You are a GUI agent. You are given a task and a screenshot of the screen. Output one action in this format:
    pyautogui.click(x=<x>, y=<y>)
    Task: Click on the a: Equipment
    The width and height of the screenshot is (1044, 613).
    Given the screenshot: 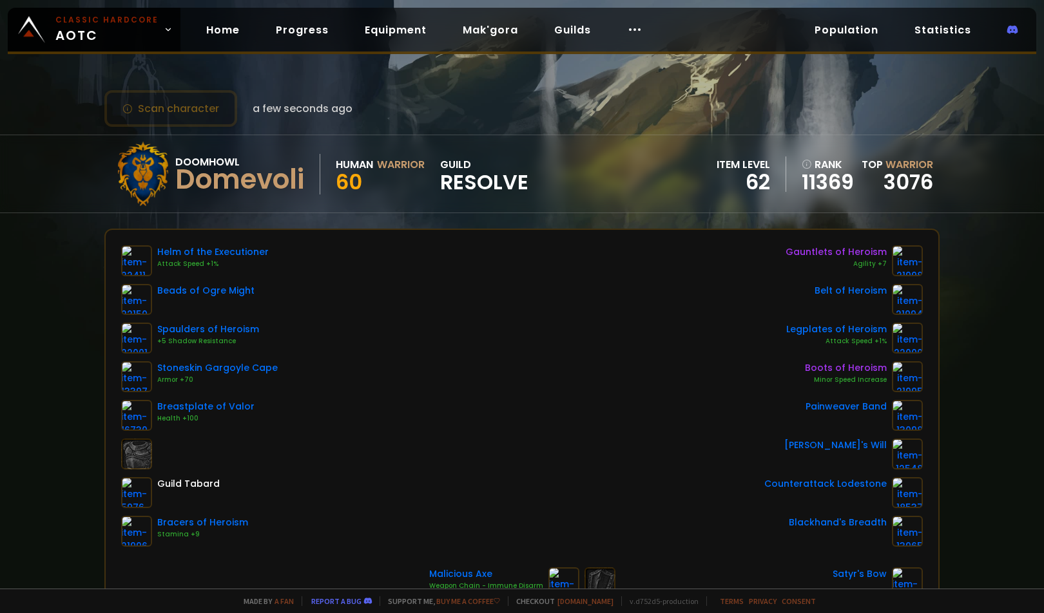 What is the action you would take?
    pyautogui.click(x=396, y=30)
    